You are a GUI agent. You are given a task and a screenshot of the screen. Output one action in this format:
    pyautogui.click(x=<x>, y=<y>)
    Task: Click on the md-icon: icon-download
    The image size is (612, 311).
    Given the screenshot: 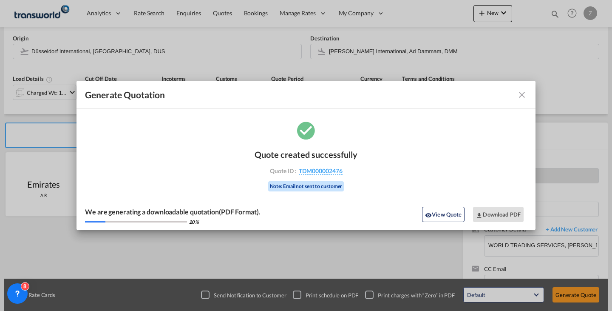 What is the action you would take?
    pyautogui.click(x=480, y=215)
    